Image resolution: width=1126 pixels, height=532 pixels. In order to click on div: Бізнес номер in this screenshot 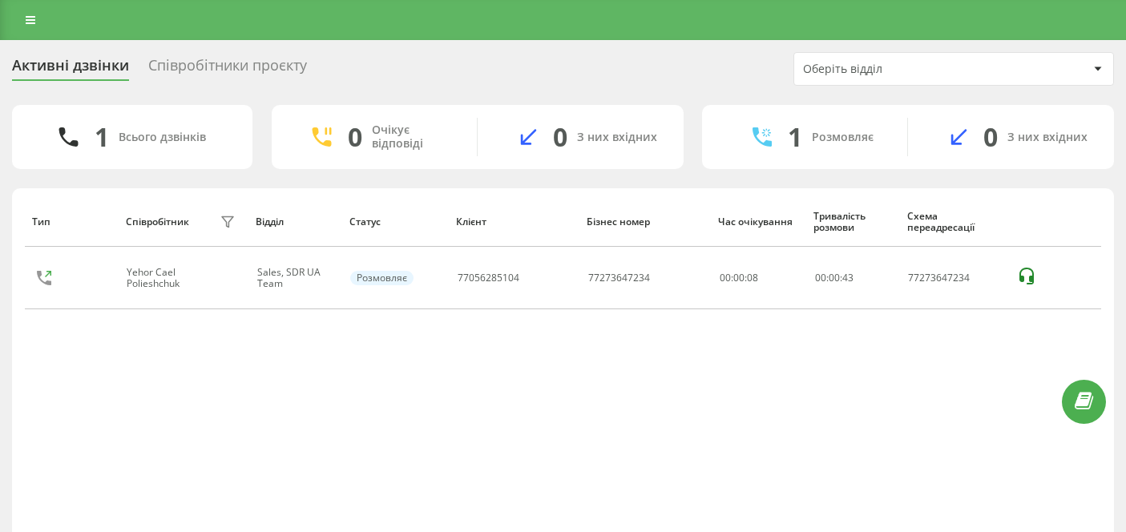, I will do `click(644, 222)`.